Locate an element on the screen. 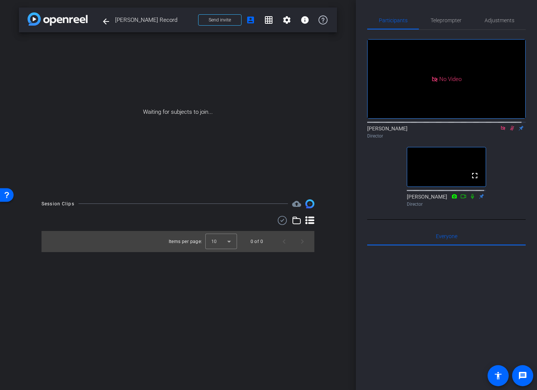  div: Session Clips is located at coordinates (58, 204).